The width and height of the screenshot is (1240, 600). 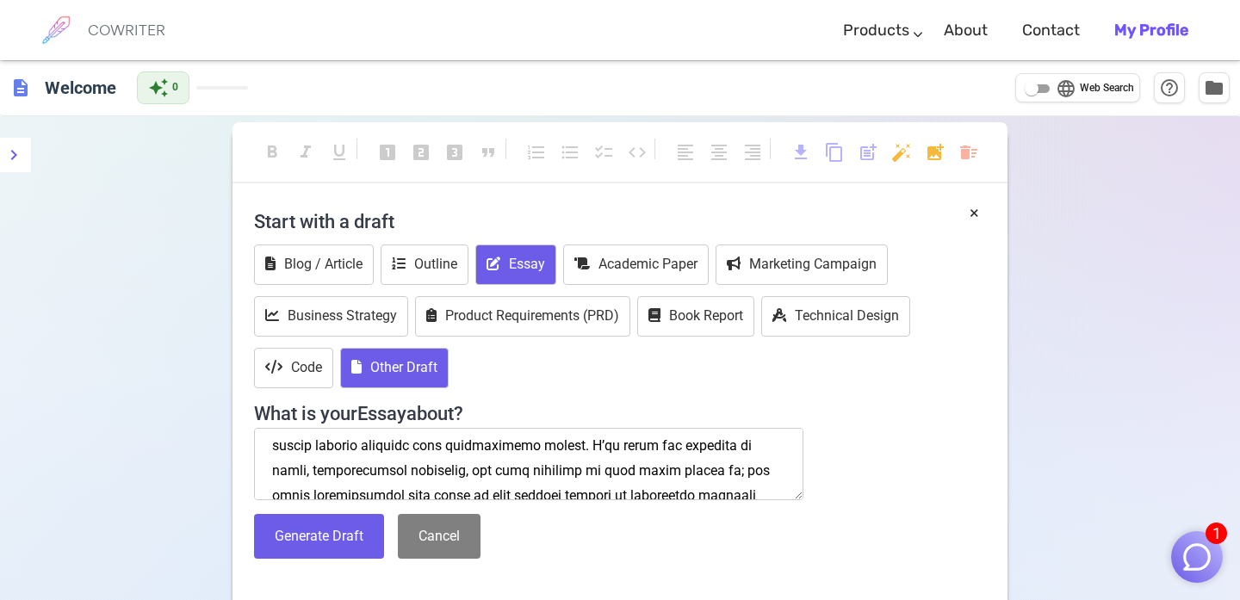 What do you see at coordinates (339, 152) in the screenshot?
I see `span: format_underlined` at bounding box center [339, 152].